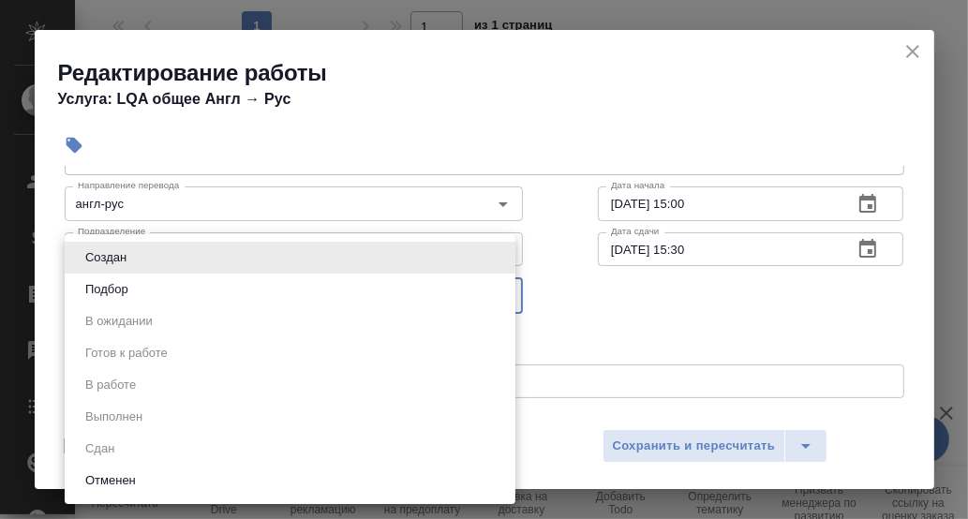  I want to click on button: Создан, so click(106, 258).